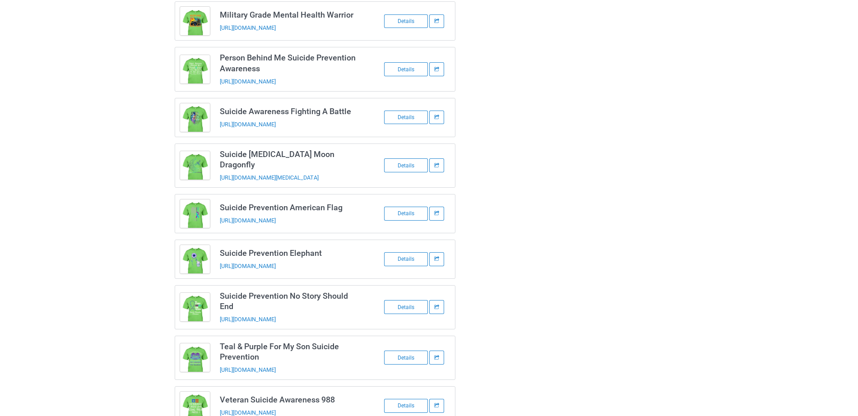  Describe the element at coordinates (291, 301) in the screenshot. I see `h3: Suicide Prevention No Story Should End` at that location.